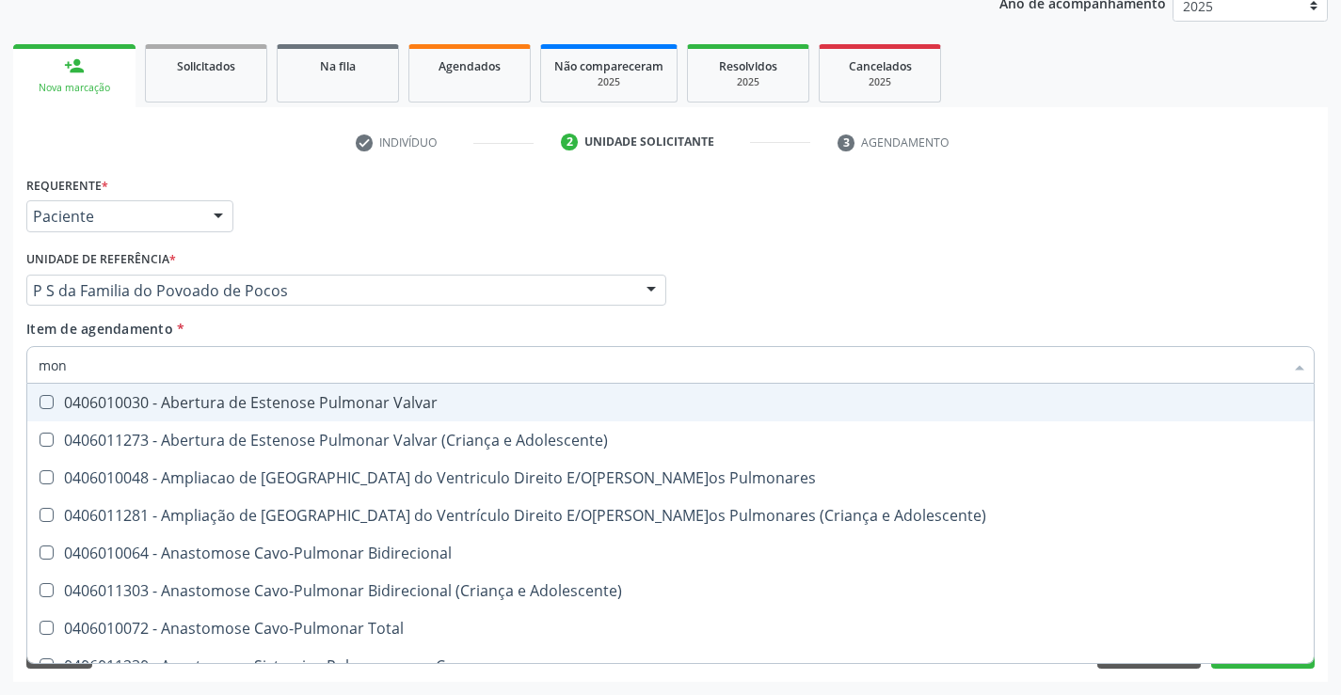  I want to click on span: Agendados, so click(470, 66).